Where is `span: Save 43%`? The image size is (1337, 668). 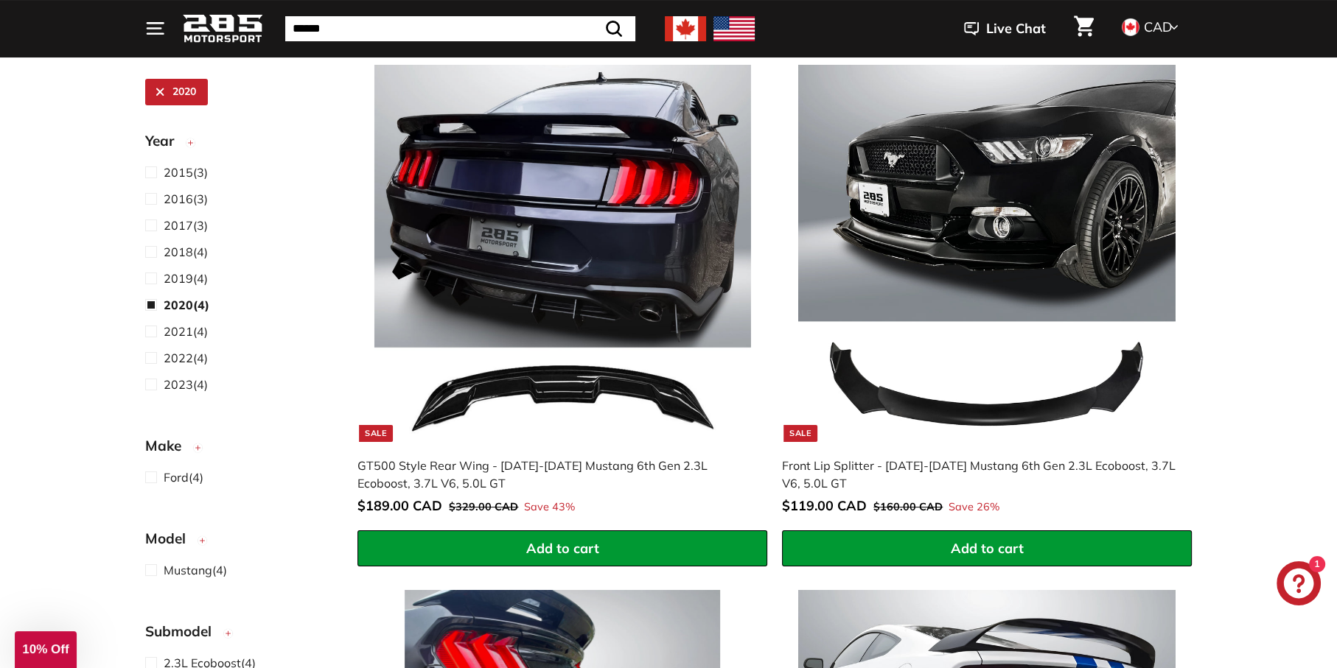 span: Save 43% is located at coordinates (549, 508).